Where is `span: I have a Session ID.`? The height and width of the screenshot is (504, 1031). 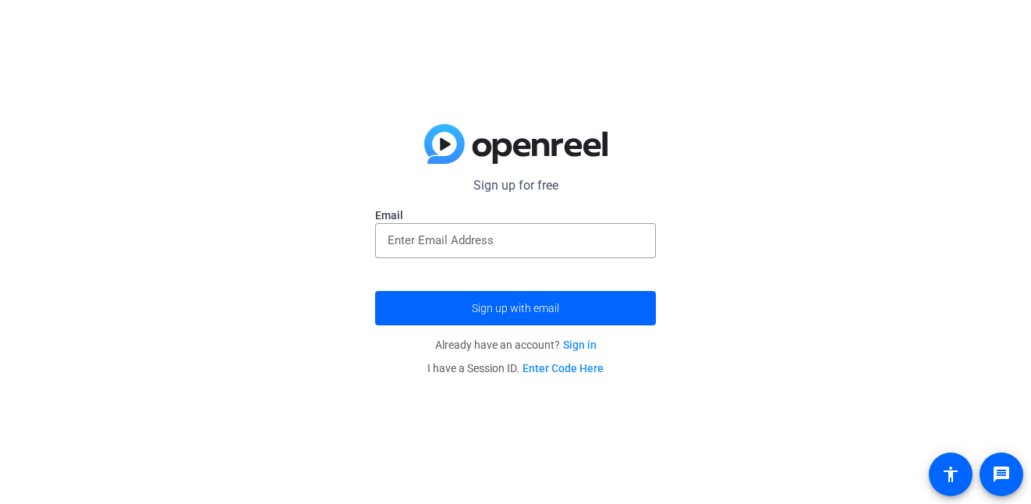
span: I have a Session ID. is located at coordinates (515, 368).